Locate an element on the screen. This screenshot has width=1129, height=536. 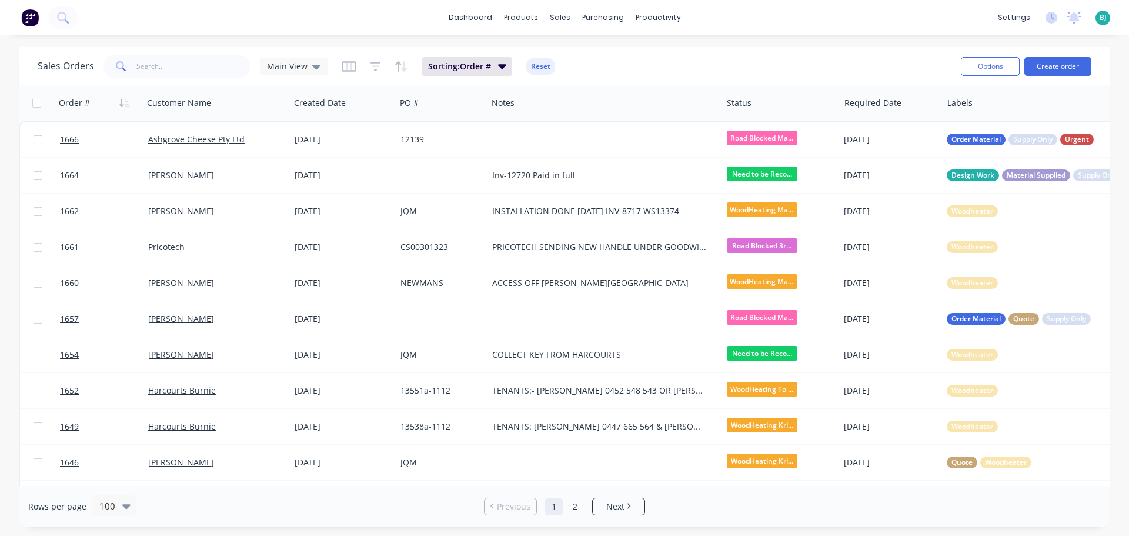
a: Page 1 is your current page is located at coordinates (554, 506).